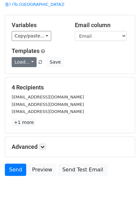 This screenshot has width=140, height=204. What do you see at coordinates (24, 122) in the screenshot?
I see `a: +1 more` at bounding box center [24, 122].